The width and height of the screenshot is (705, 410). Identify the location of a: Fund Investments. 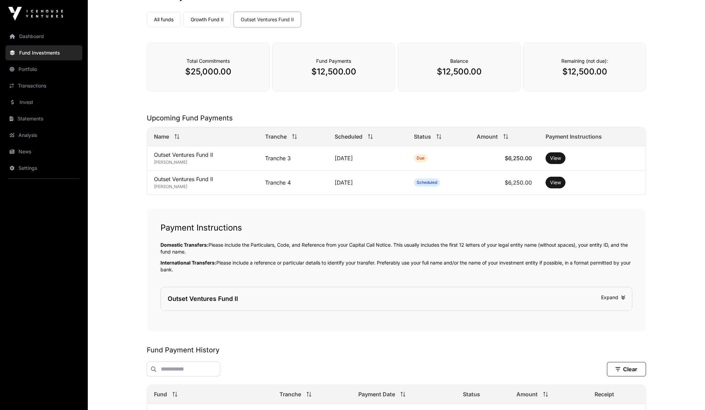
(44, 53).